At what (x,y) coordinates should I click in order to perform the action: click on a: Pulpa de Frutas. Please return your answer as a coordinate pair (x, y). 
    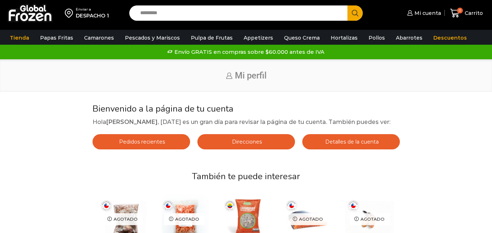
    Looking at the image, I should click on (212, 38).